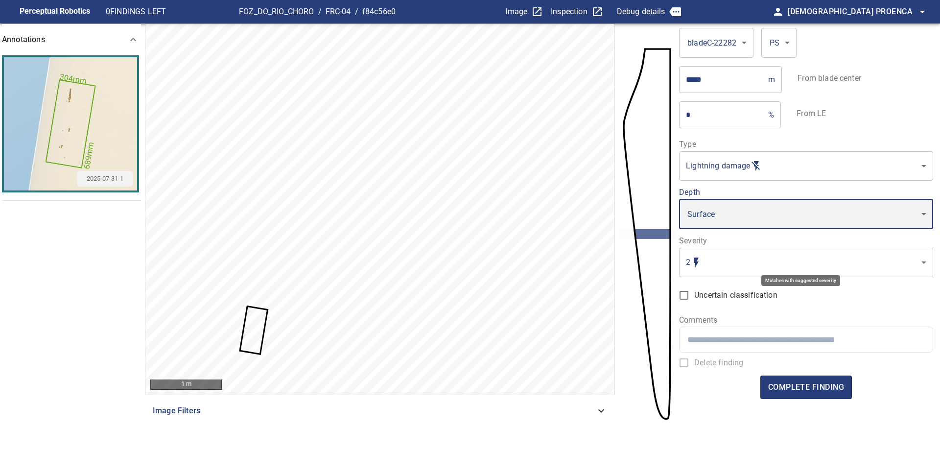 Image resolution: width=940 pixels, height=450 pixels. Describe the element at coordinates (374, 411) in the screenshot. I see `span: Image Filters` at that location.